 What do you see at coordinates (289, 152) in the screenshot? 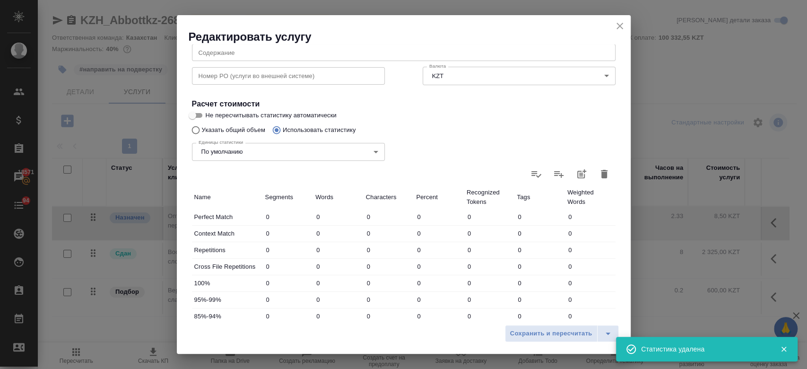
I see `div: По умолчанию` at bounding box center [289, 152].